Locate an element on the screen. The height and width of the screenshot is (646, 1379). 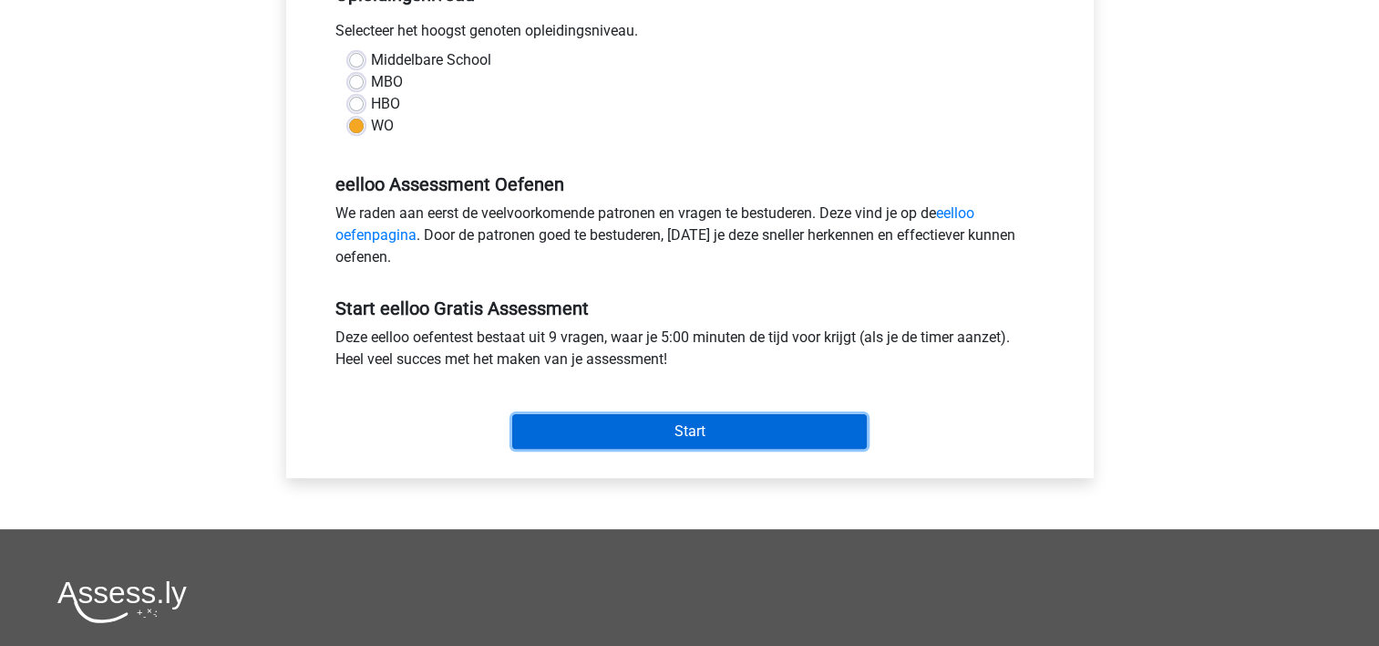
h5: eelloo Assessment Oefenen is located at coordinates (690, 184).